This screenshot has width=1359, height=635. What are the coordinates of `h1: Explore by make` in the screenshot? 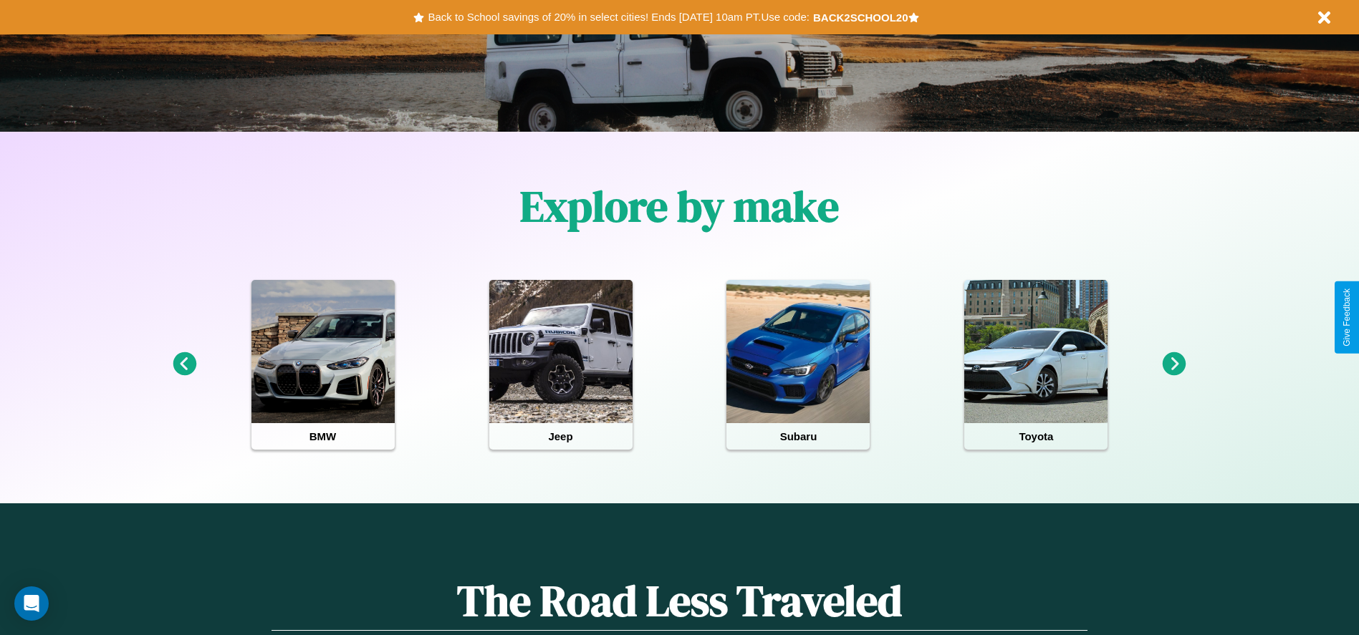 It's located at (679, 206).